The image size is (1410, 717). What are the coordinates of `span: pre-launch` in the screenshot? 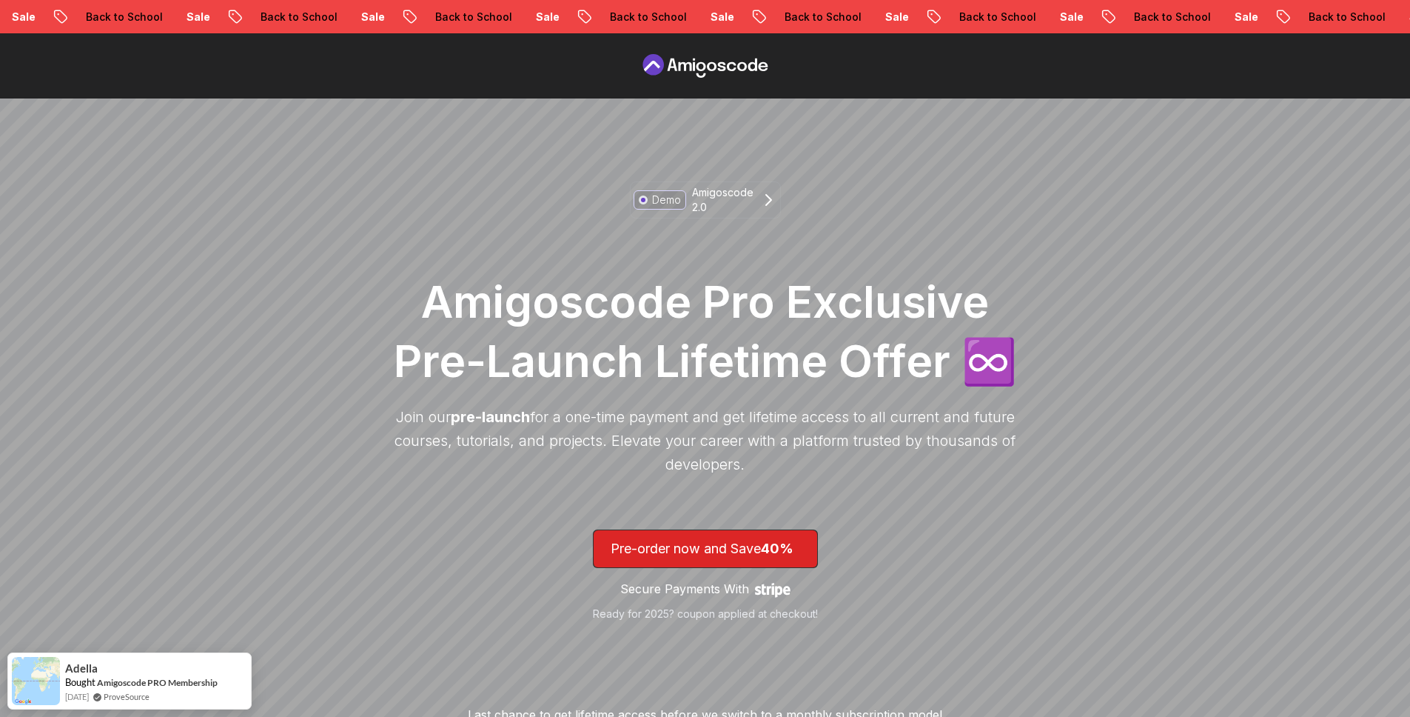 It's located at (490, 417).